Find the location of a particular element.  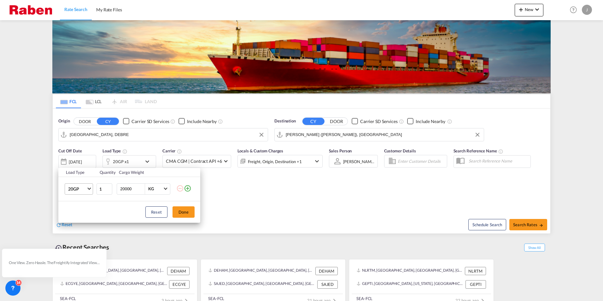

md-icon: icon-plus-circle-outline is located at coordinates (188, 188).